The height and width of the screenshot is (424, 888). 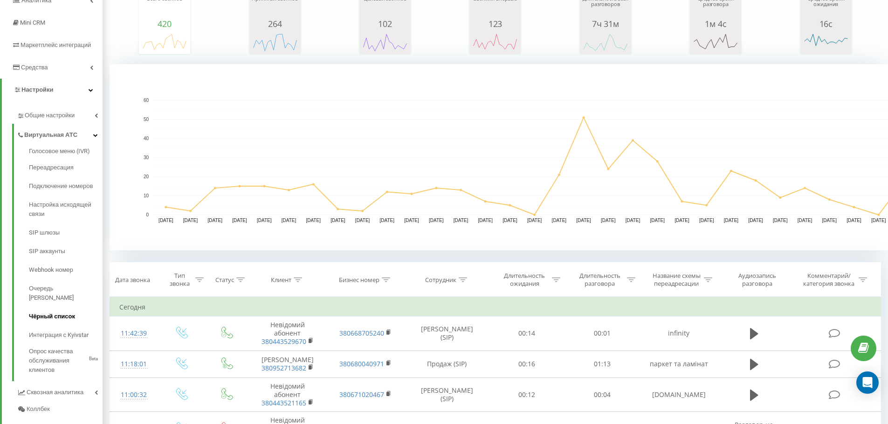 What do you see at coordinates (164, 24) in the screenshot?
I see `div: 420` at bounding box center [164, 24].